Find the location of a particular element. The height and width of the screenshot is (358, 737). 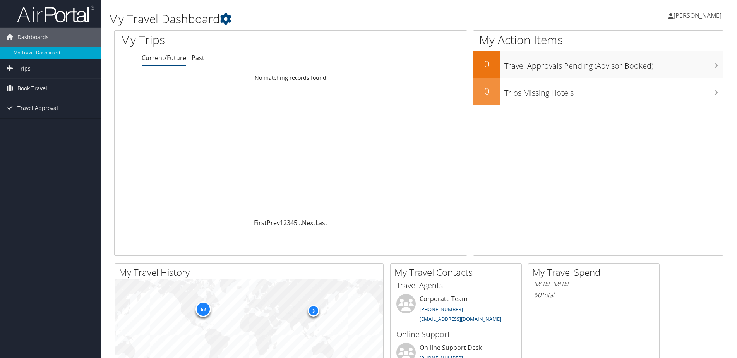

span: Travel Approval is located at coordinates (38, 108).